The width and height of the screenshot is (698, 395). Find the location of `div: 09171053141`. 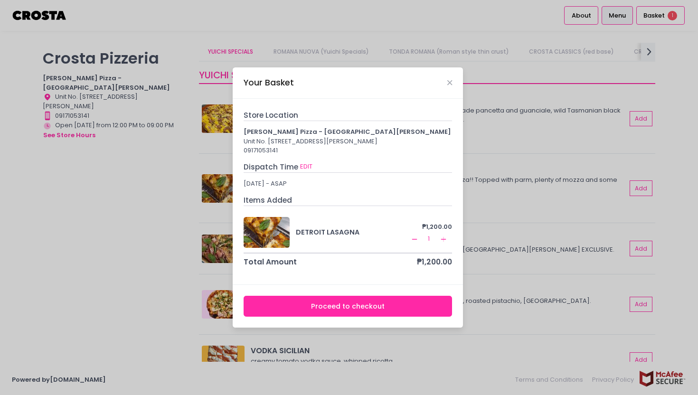

div: 09171053141 is located at coordinates (348, 151).